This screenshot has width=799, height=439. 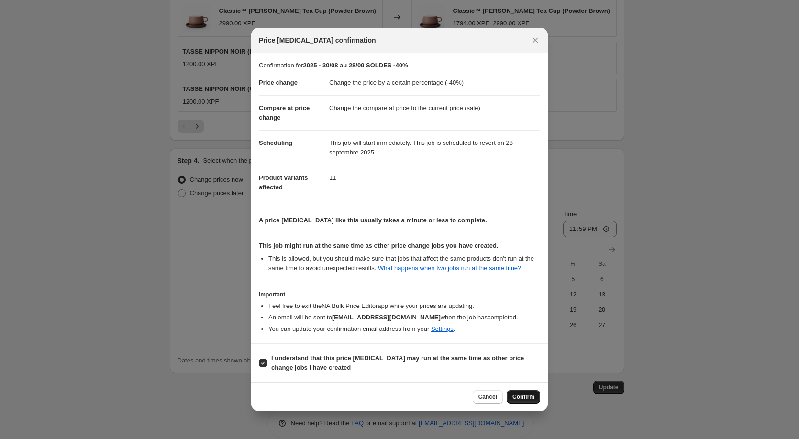 I want to click on li: This is allowed, but you should make sure that jobs that affect the same products don ' t run at ..., so click(x=404, y=264).